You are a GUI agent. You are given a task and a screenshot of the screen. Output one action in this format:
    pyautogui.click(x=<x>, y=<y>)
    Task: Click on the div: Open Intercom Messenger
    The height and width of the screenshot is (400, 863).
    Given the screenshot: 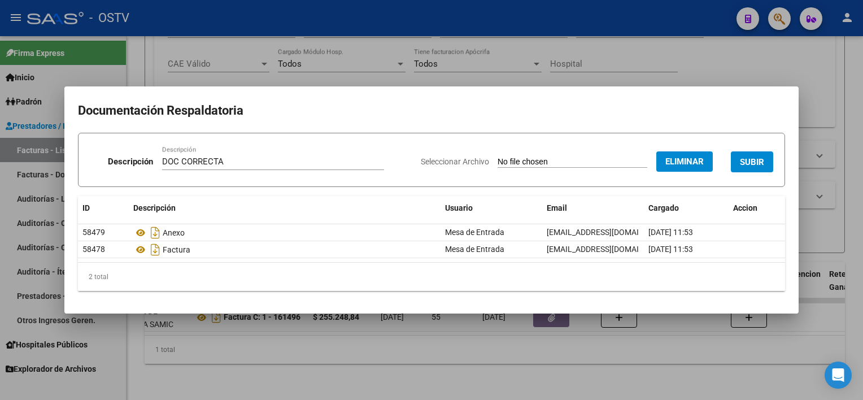 What is the action you would take?
    pyautogui.click(x=838, y=375)
    